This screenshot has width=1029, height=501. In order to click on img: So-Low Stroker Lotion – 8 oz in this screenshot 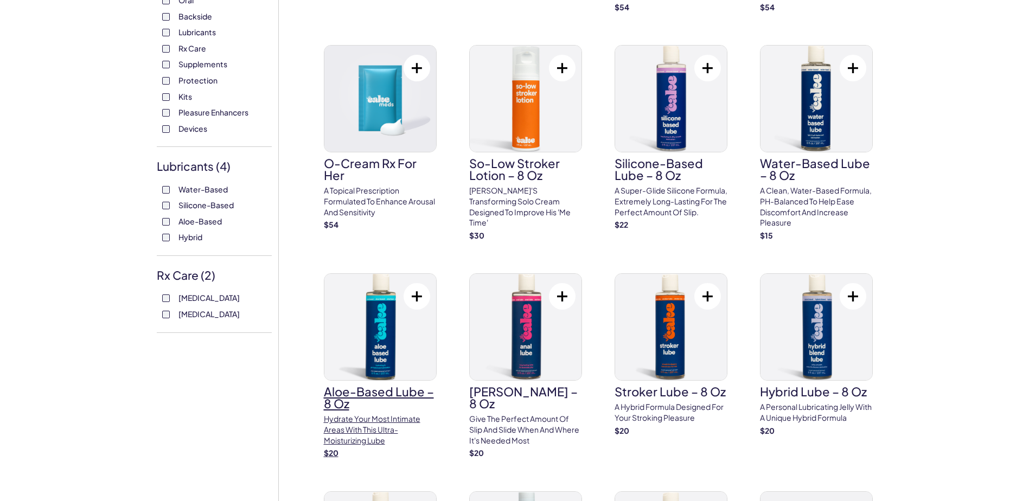, I will do `click(526, 99)`.